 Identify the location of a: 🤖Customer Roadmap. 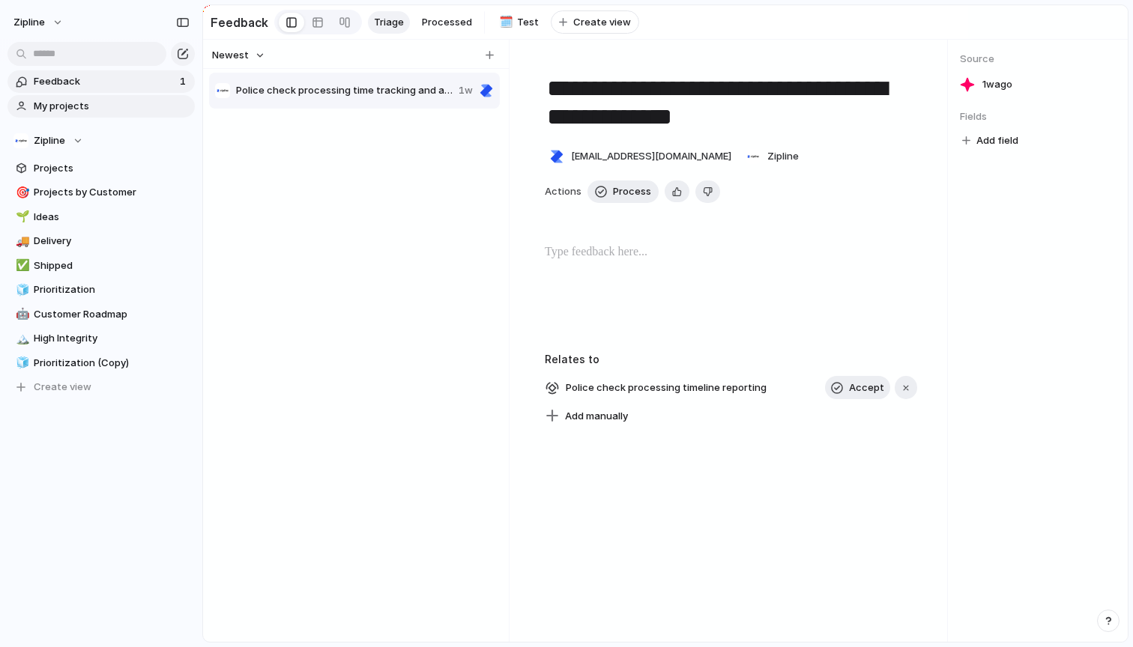
(101, 315).